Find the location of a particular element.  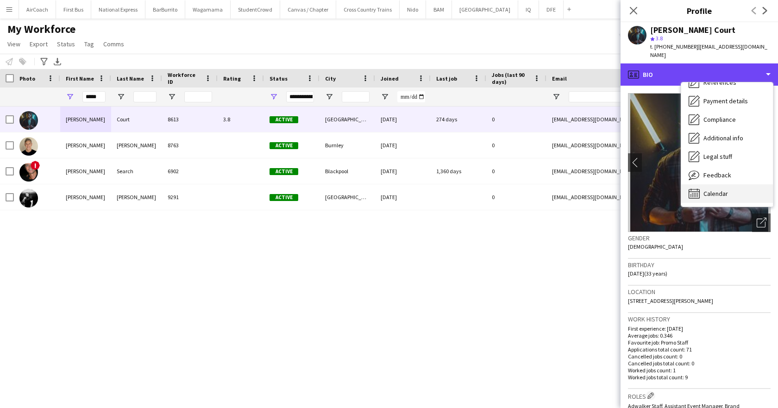

input: First Name Filter Input is located at coordinates (94, 97).